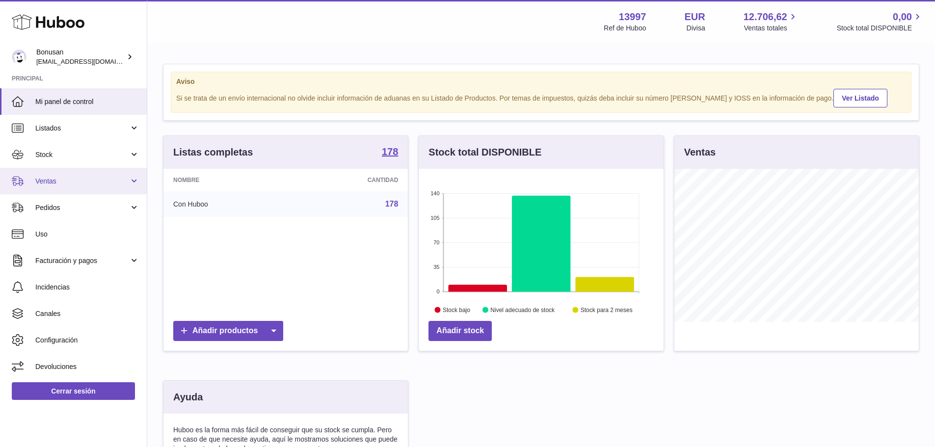 Image resolution: width=935 pixels, height=447 pixels. What do you see at coordinates (435, 218) in the screenshot?
I see `text: 105` at bounding box center [435, 218].